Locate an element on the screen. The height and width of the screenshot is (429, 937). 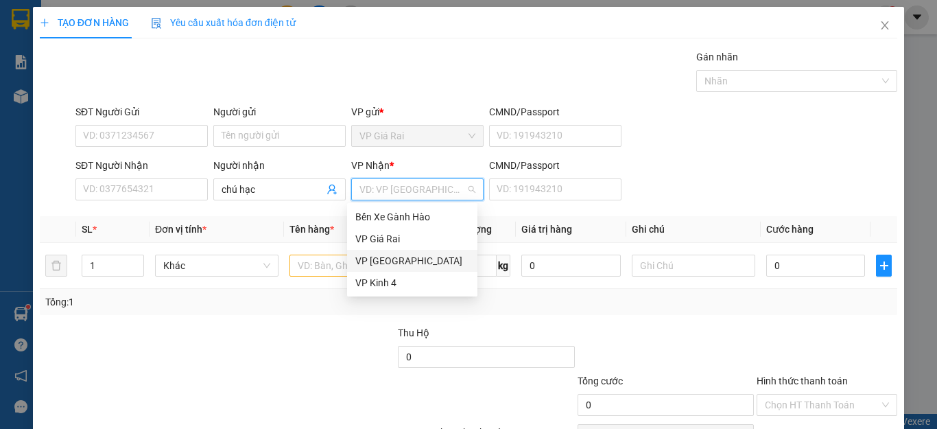
div: SĐT Người Nhận is located at coordinates (141, 165).